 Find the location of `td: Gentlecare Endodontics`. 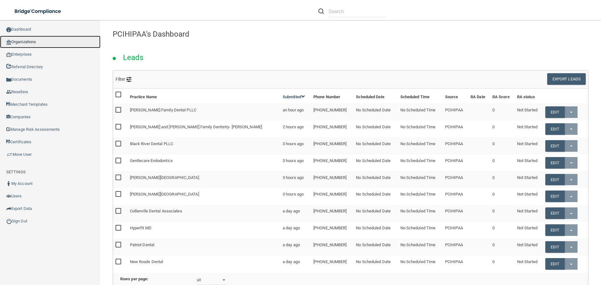

td: Gentlecare Endodontics is located at coordinates (204, 163).